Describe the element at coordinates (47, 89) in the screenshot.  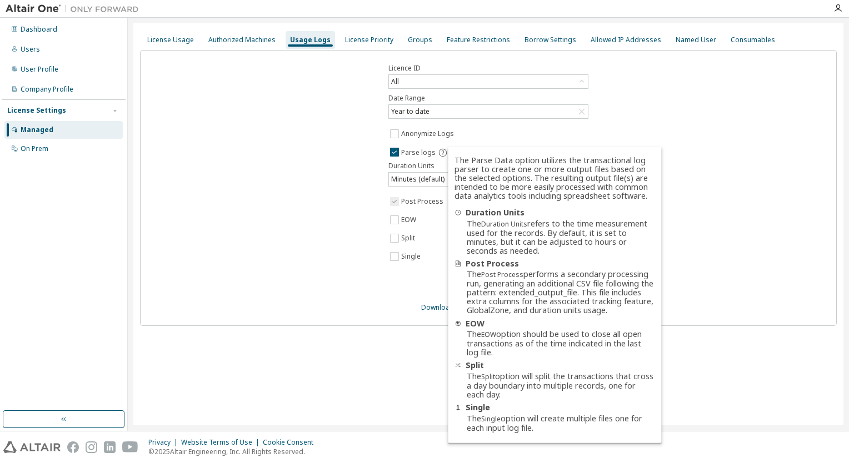
I see `div: Company Profile` at that location.